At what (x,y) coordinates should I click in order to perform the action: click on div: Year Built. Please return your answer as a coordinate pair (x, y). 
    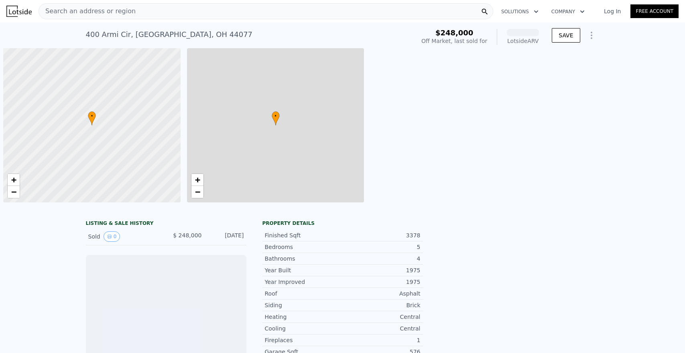
    Looking at the image, I should click on (304, 270).